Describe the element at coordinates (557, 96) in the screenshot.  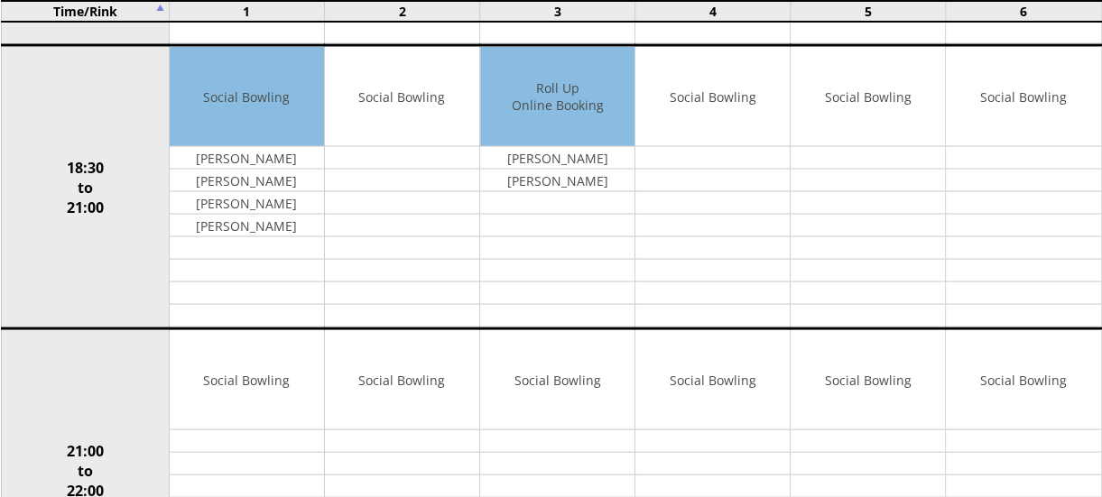
I see `td: Roll Up Online Booking` at that location.